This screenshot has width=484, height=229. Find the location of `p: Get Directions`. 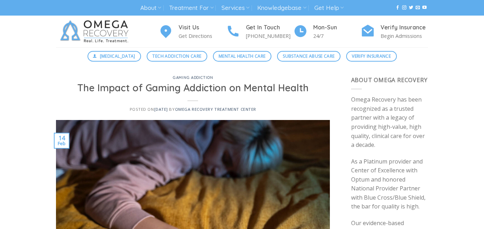

p: Get Directions is located at coordinates (202, 36).